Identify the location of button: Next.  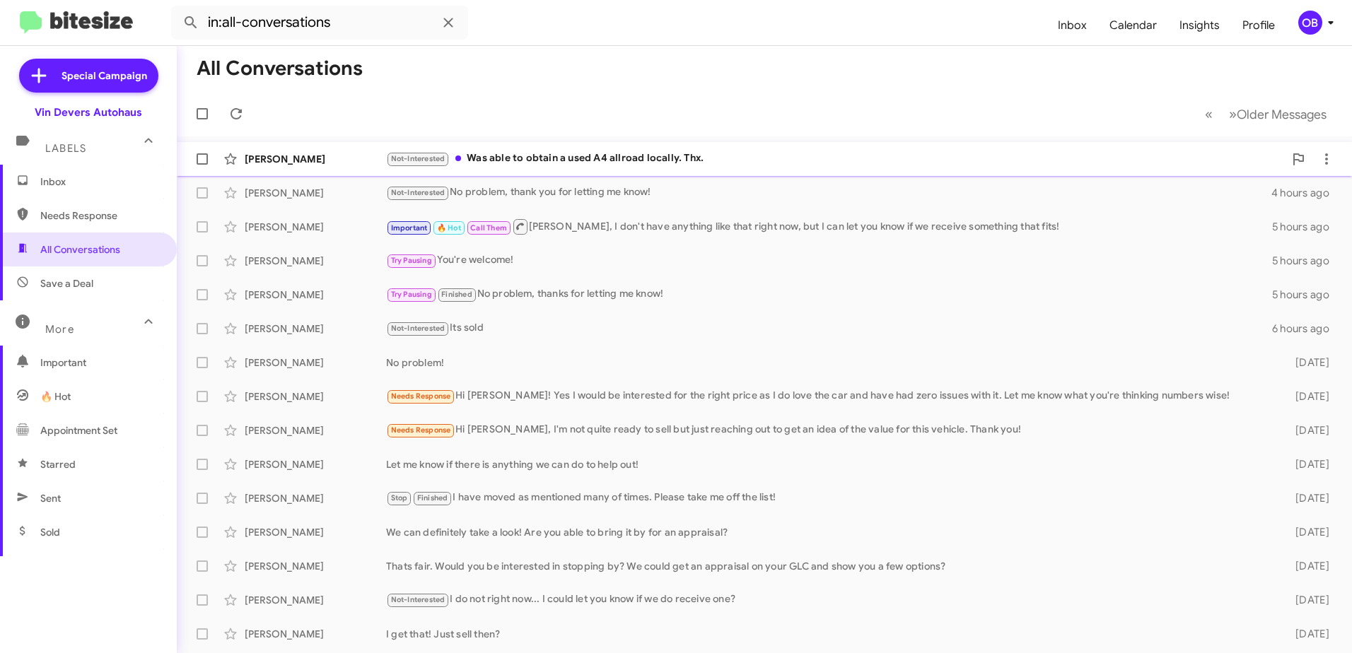
(1278, 114).